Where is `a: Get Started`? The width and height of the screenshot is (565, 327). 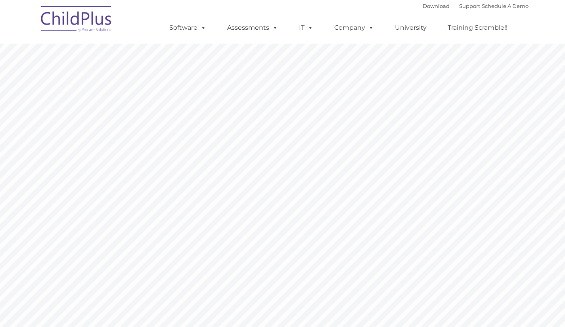
a: Get Started is located at coordinates (343, 275).